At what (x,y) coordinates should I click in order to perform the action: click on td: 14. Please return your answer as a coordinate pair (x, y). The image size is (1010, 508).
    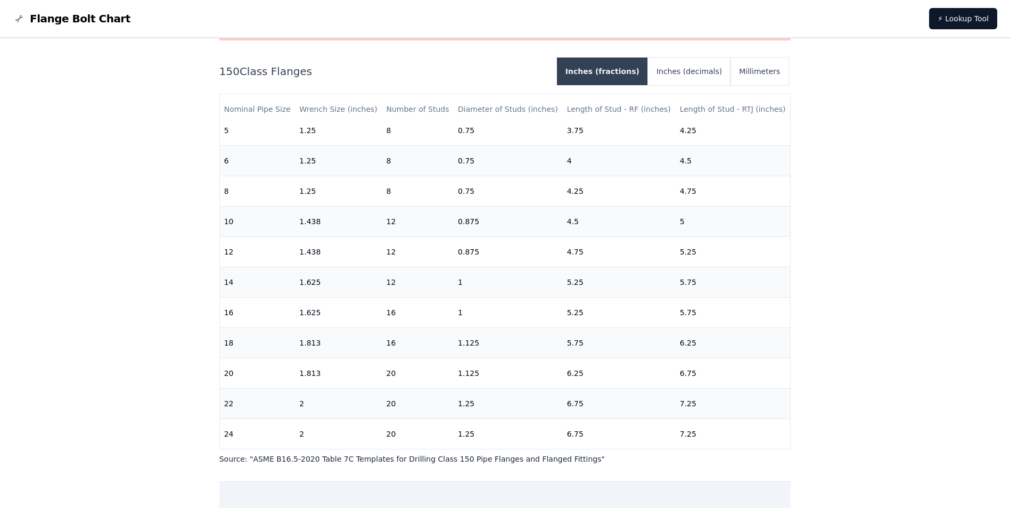
    Looking at the image, I should click on (258, 282).